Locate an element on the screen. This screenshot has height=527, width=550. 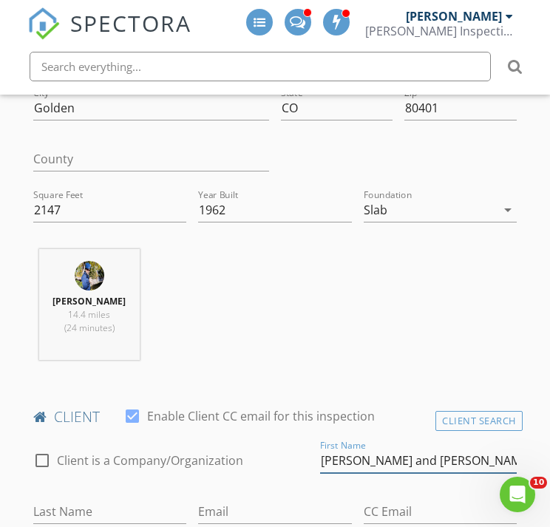
span: 10 is located at coordinates (538, 482).